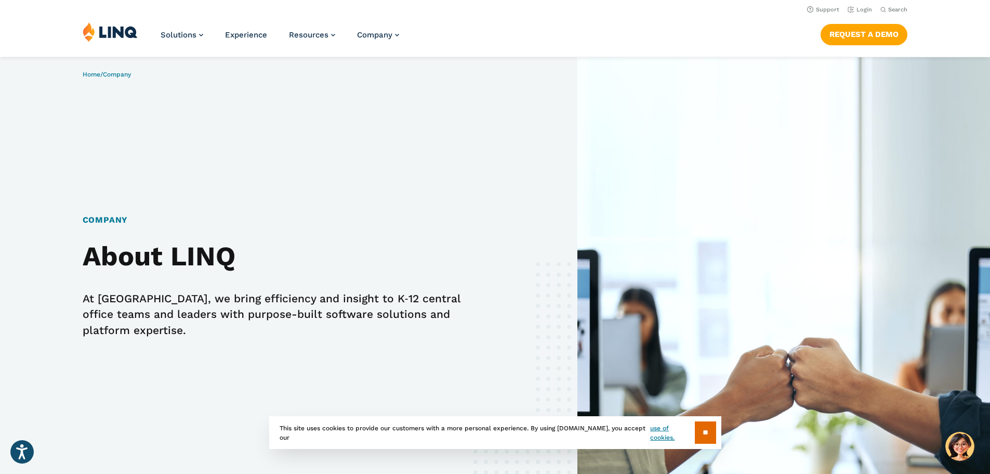 This screenshot has width=990, height=474. What do you see at coordinates (280, 39) in the screenshot?
I see `nav: Primary Navigation` at bounding box center [280, 39].